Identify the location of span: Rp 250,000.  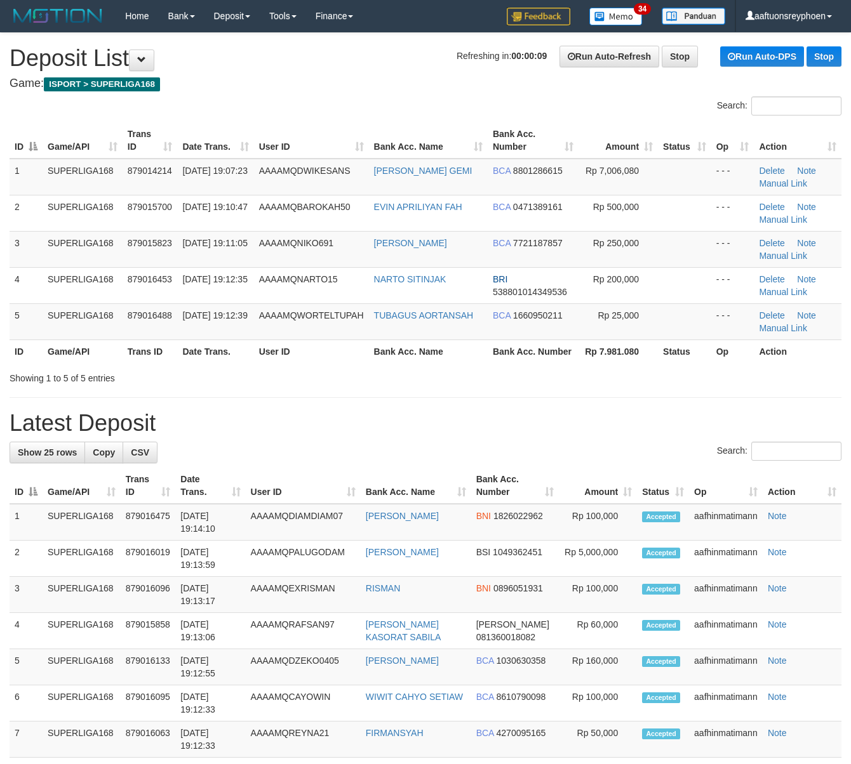
(616, 243).